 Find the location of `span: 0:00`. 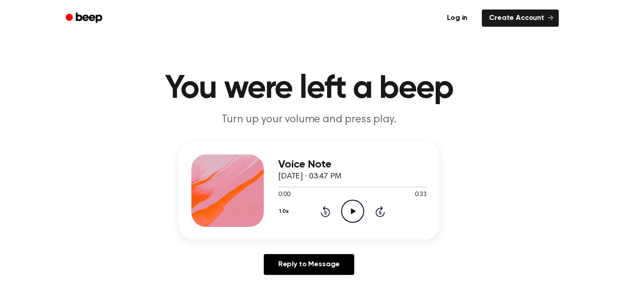

span: 0:00 is located at coordinates (284, 195).